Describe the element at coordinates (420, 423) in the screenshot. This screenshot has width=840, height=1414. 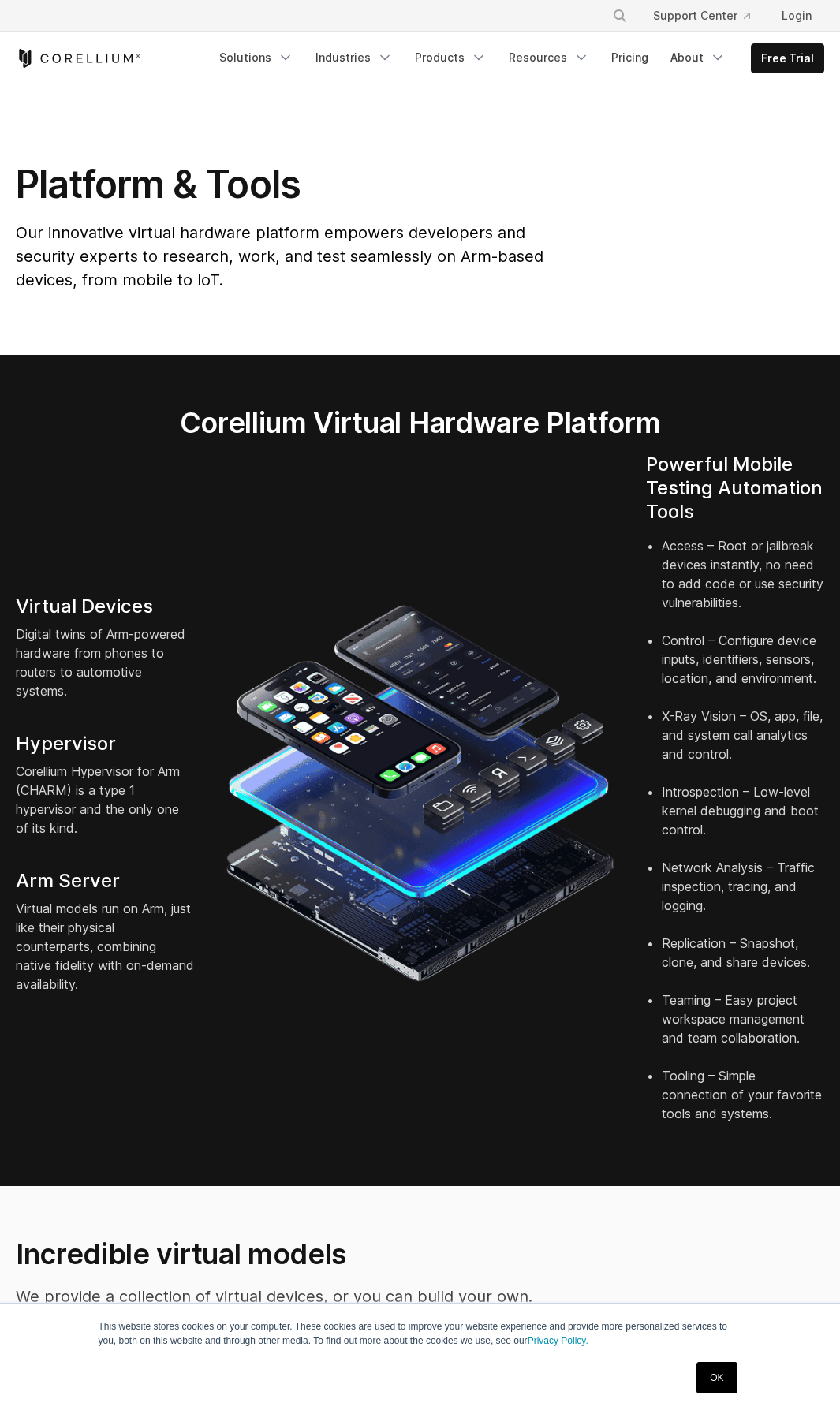
I see `h2: Corellium Virtual Hardware Platform` at that location.